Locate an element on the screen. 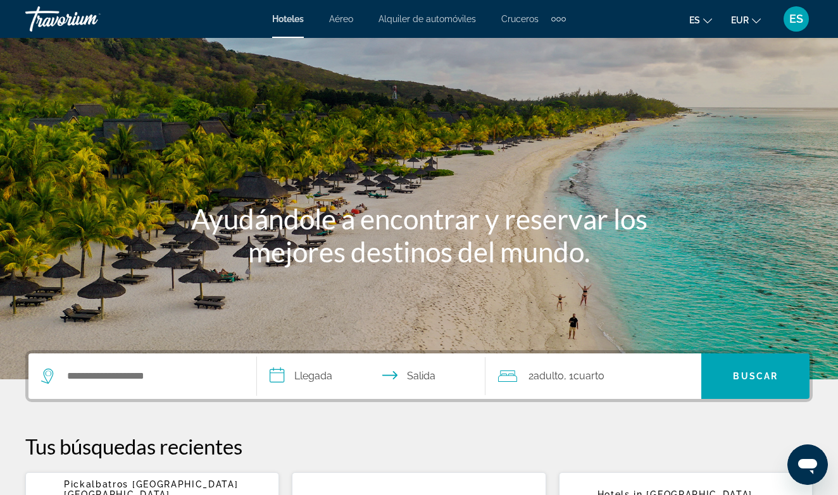 The height and width of the screenshot is (495, 838). button: Extra navigation items is located at coordinates (558, 19).